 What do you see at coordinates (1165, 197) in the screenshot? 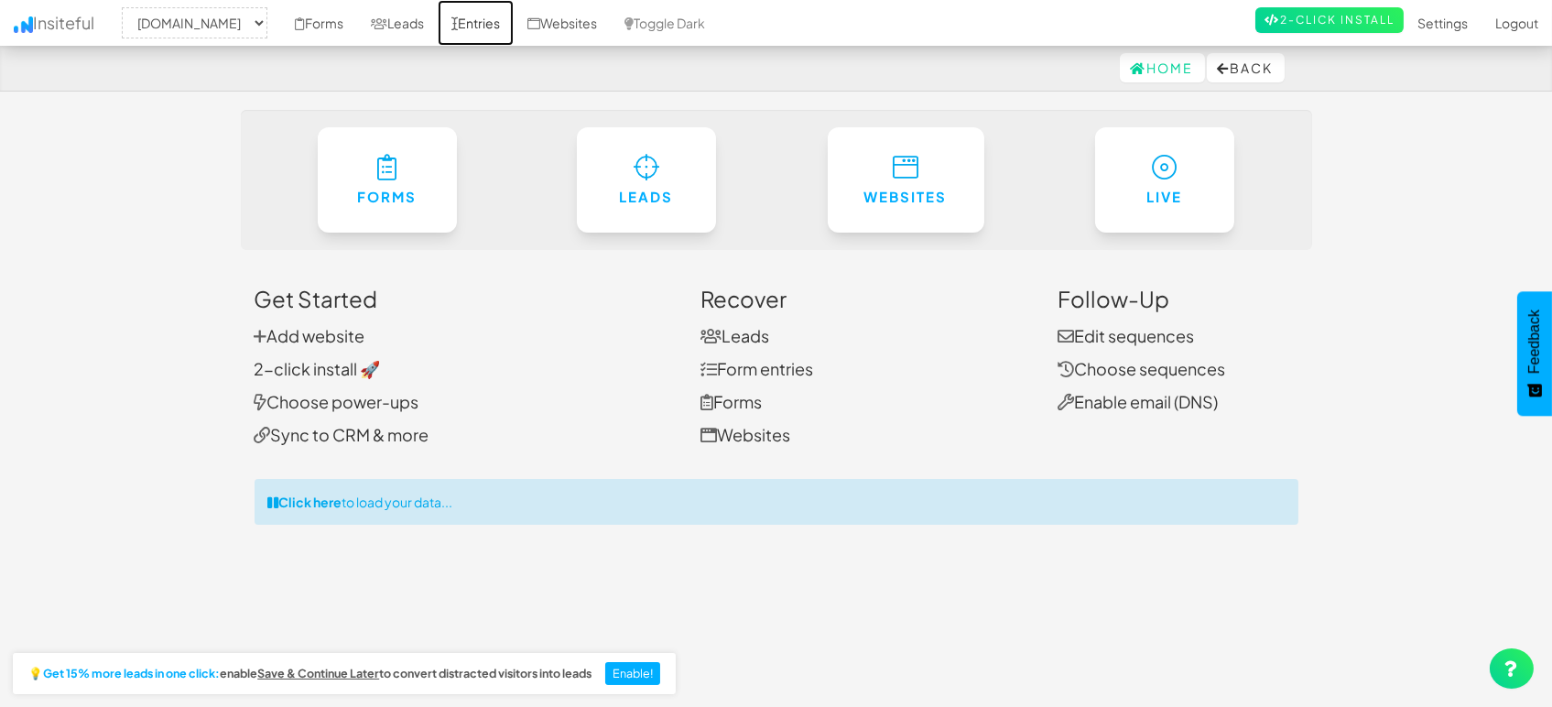
I see `h6: Live` at bounding box center [1165, 197].